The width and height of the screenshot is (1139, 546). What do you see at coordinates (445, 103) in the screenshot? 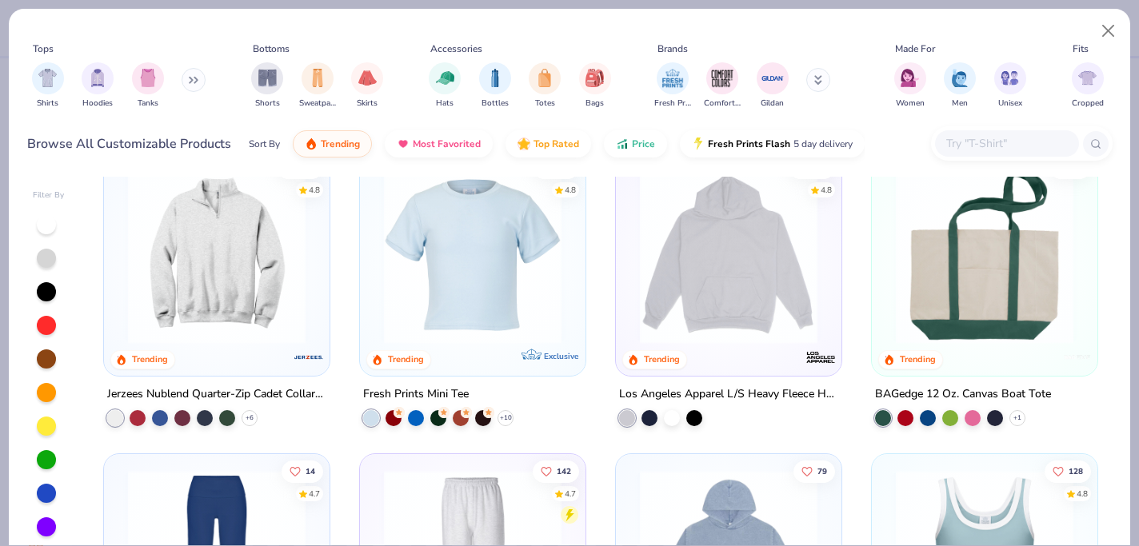
I see `span: Hats` at bounding box center [445, 103].